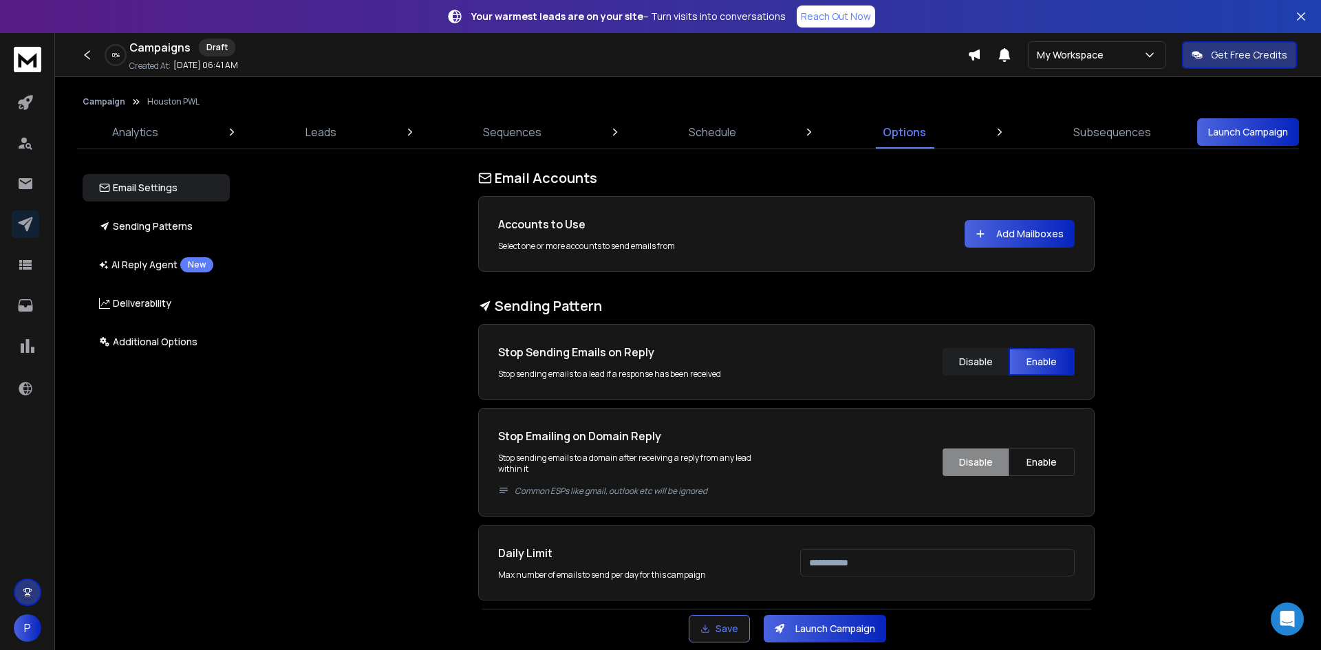 This screenshot has width=1321, height=650. Describe the element at coordinates (904, 132) in the screenshot. I see `a: Options` at that location.